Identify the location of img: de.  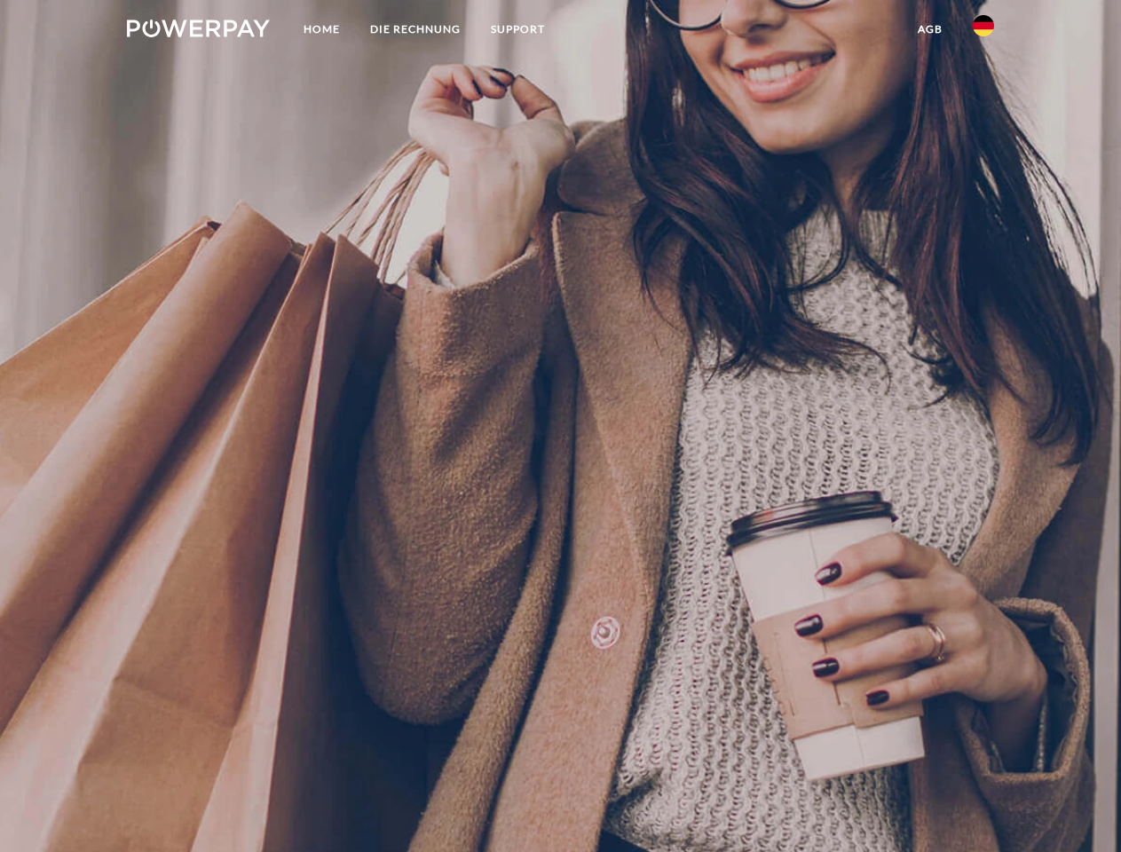
(983, 26).